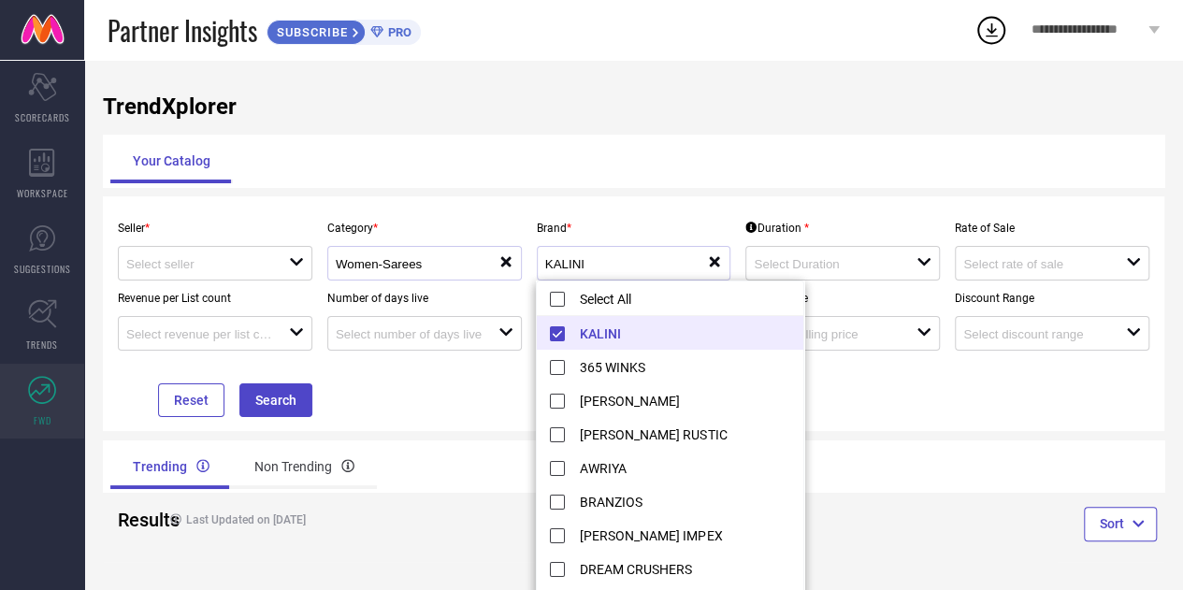 The width and height of the screenshot is (1183, 590). Describe the element at coordinates (670, 333) in the screenshot. I see `li: KALINI` at that location.